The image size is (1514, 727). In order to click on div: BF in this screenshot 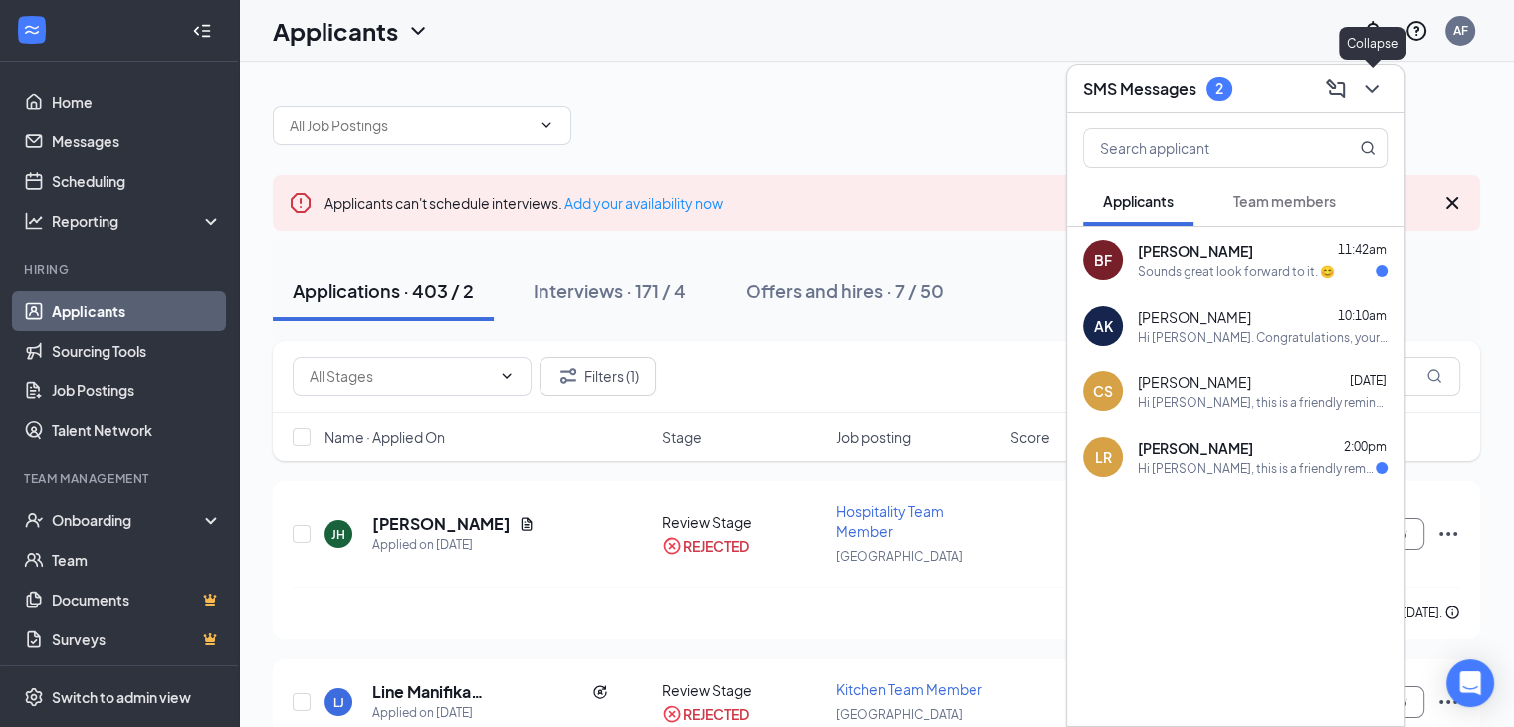, I will do `click(1103, 260)`.